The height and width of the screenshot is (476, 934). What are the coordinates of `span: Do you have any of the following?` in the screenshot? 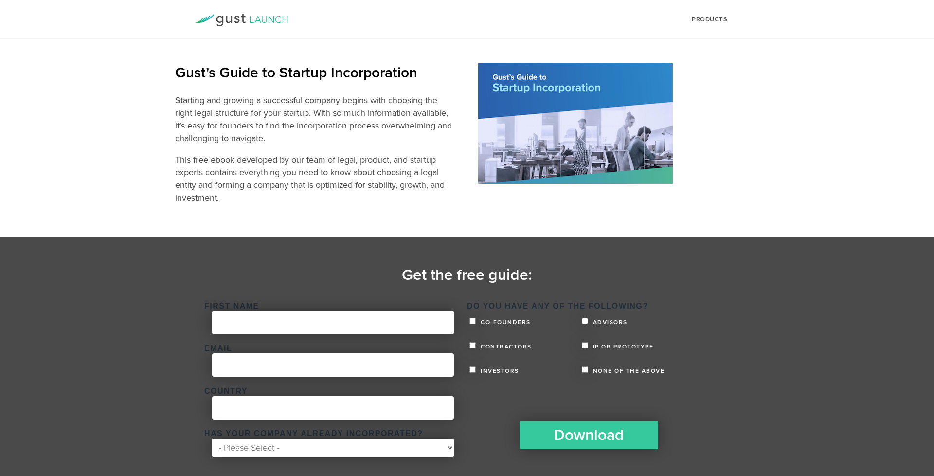 It's located at (557, 306).